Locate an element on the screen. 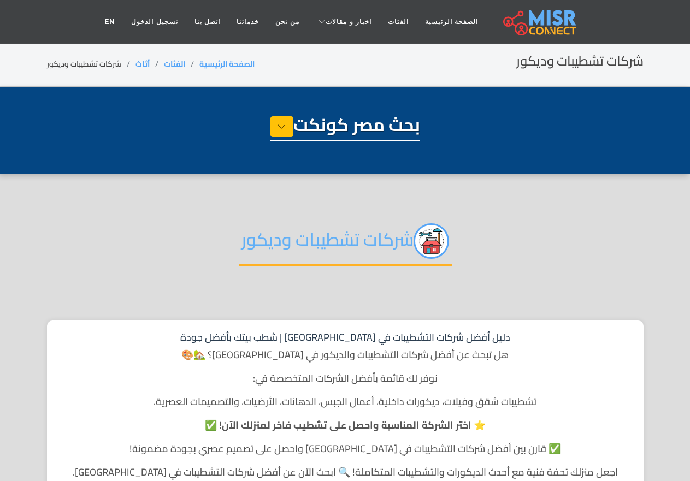 The image size is (690, 481). a: اتصل بنا is located at coordinates (207, 22).